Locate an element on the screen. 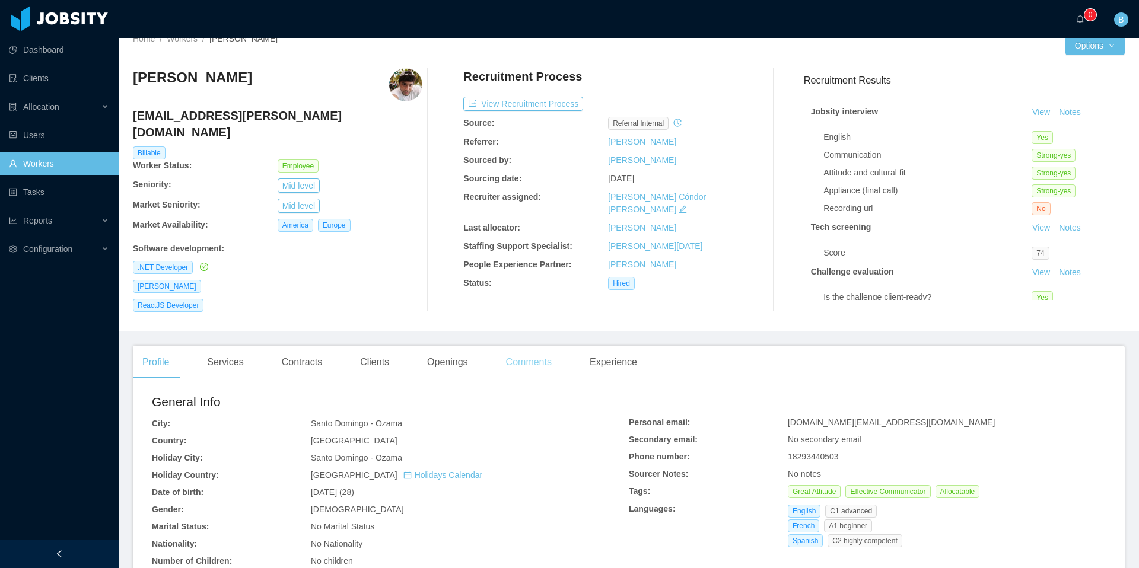 The width and height of the screenshot is (1139, 568). div: Openings is located at coordinates (447, 362).